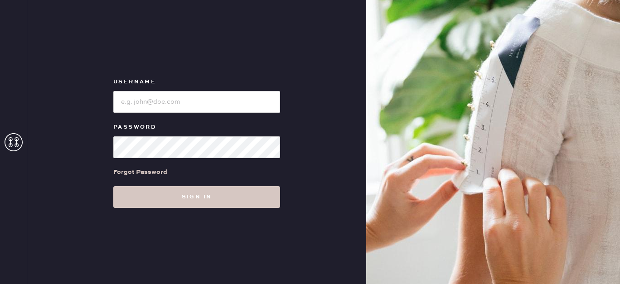 This screenshot has width=620, height=284. What do you see at coordinates (197, 127) in the screenshot?
I see `label: Password` at bounding box center [197, 127].